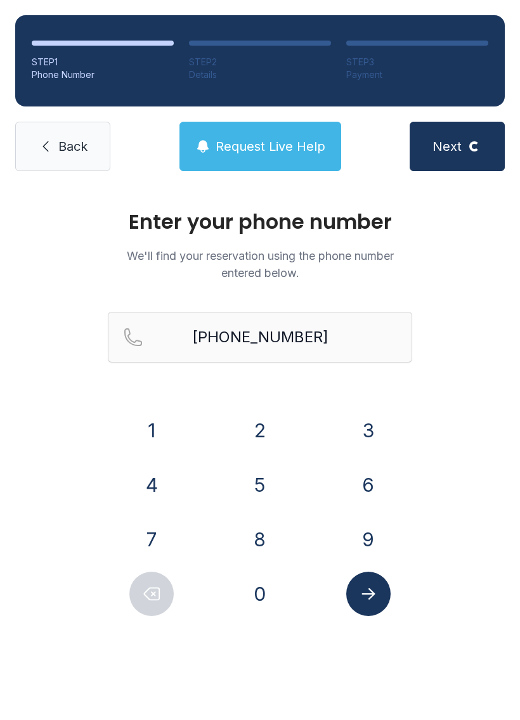 This screenshot has width=520, height=720. Describe the element at coordinates (417, 62) in the screenshot. I see `div: STEP 3` at that location.